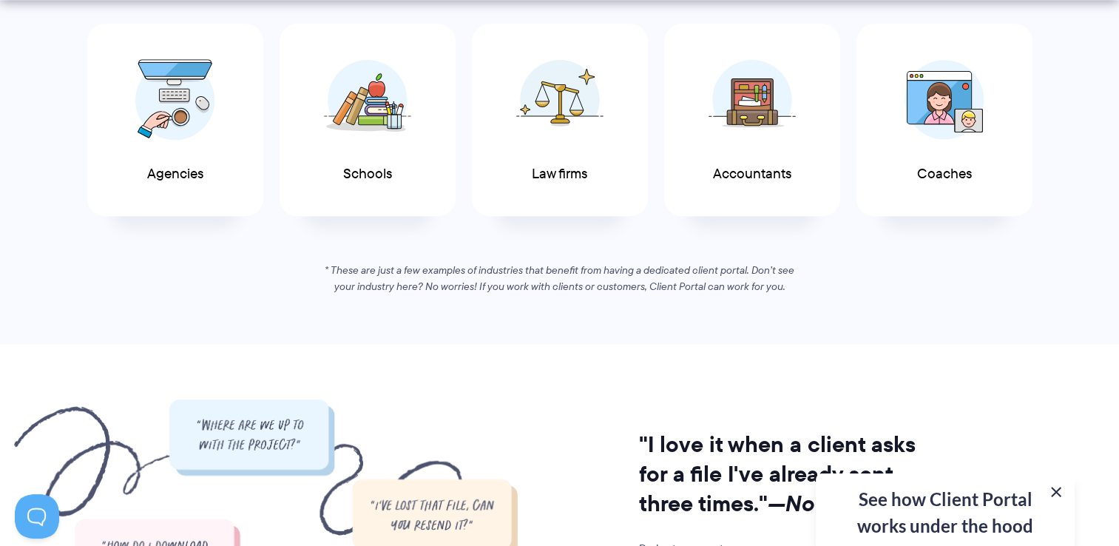 The width and height of the screenshot is (1119, 546). Describe the element at coordinates (560, 120) in the screenshot. I see `a: Law firms` at that location.